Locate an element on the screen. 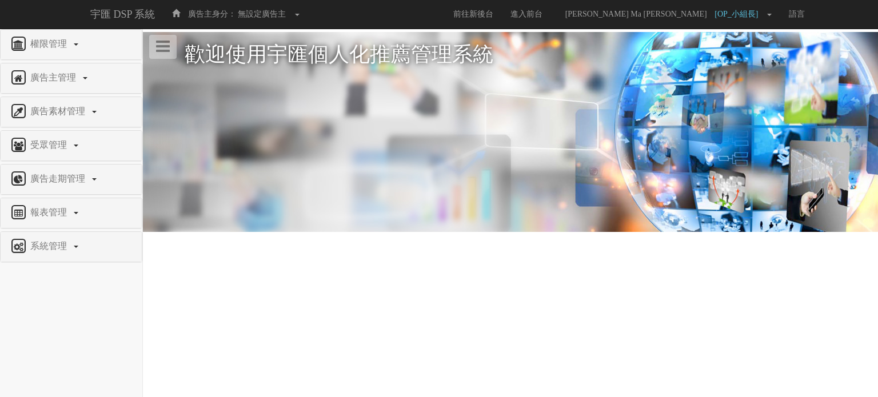 The image size is (878, 397). span: 廣告素材管理 is located at coordinates (59, 111).